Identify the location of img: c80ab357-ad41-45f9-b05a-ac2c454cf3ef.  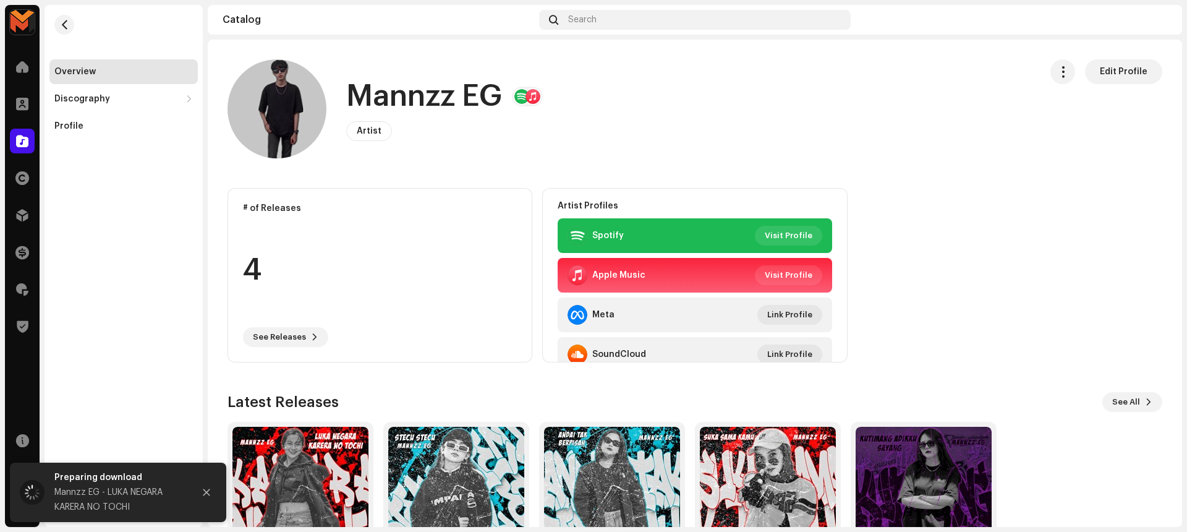
(1158, 20).